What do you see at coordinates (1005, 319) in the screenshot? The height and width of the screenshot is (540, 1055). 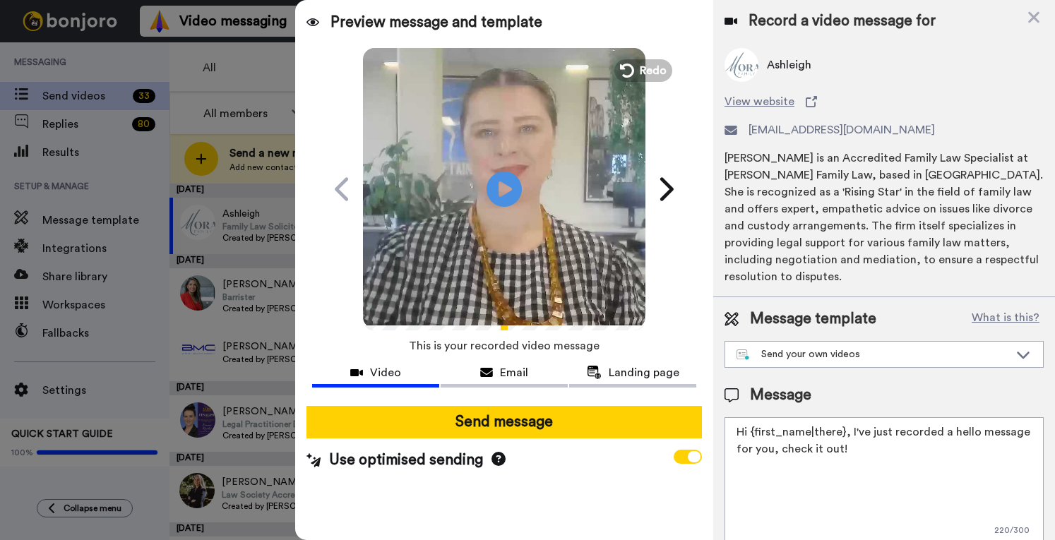 I see `button: What is this?` at bounding box center [1005, 319].